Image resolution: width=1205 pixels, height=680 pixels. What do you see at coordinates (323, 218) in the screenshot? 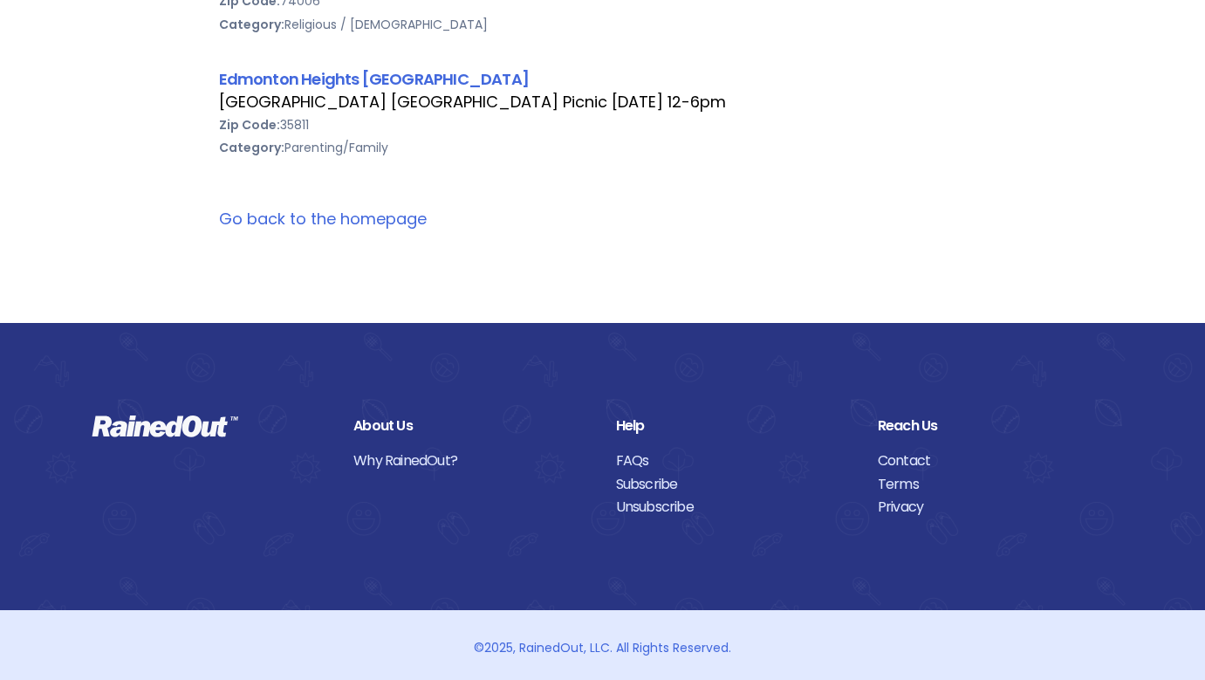
I see `a: Go back to the homepage` at bounding box center [323, 218].